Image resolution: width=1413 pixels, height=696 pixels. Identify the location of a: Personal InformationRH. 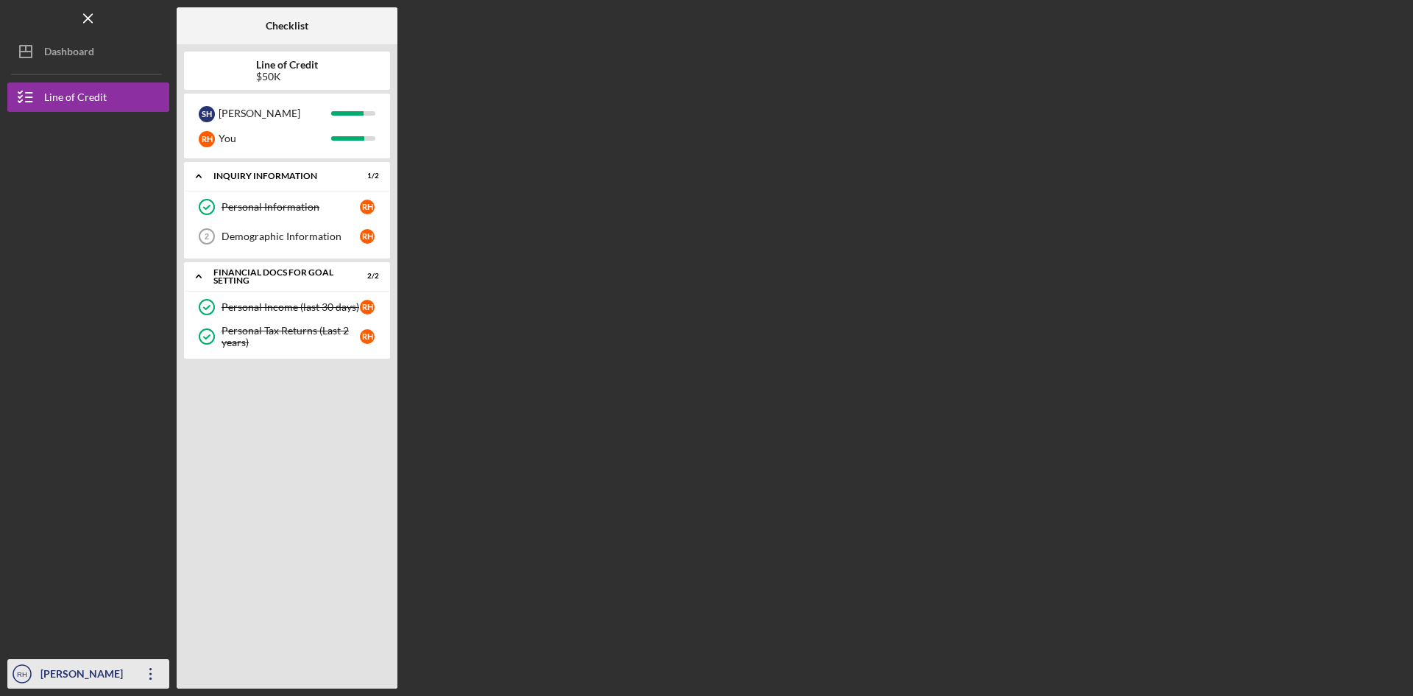
(287, 207).